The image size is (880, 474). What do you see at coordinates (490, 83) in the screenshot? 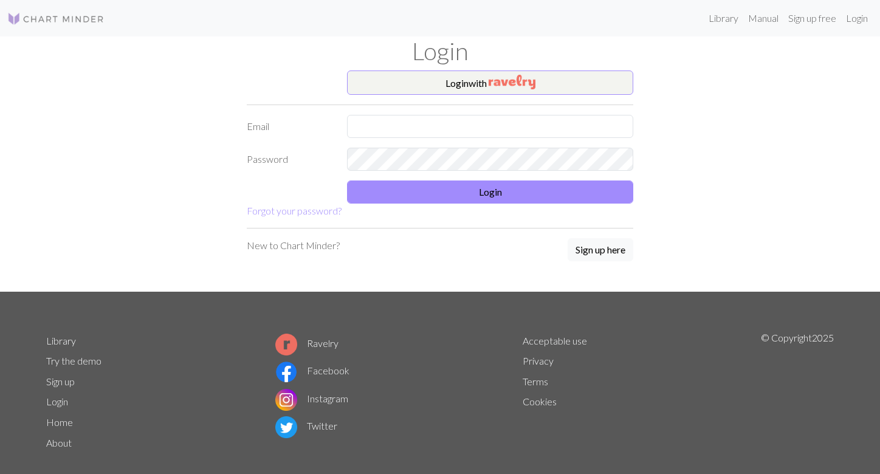
I see `button: Loginwith` at bounding box center [490, 83].